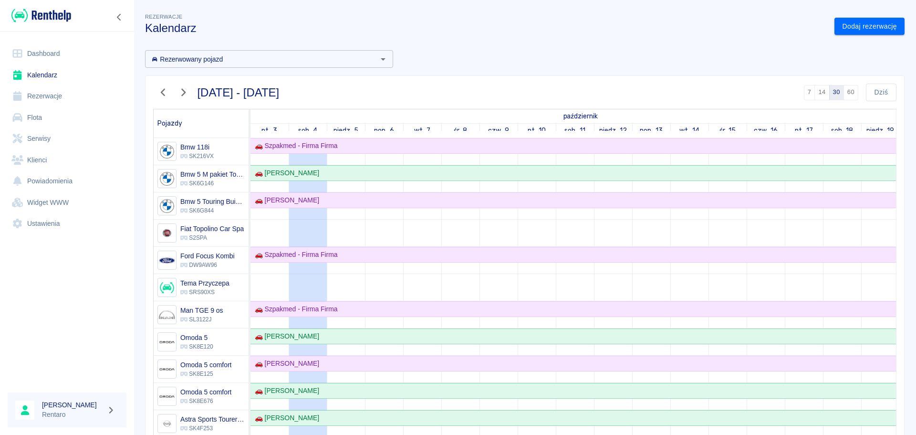 This screenshot has width=916, height=435. Describe the element at coordinates (809, 93) in the screenshot. I see `button: 7 dni` at that location.